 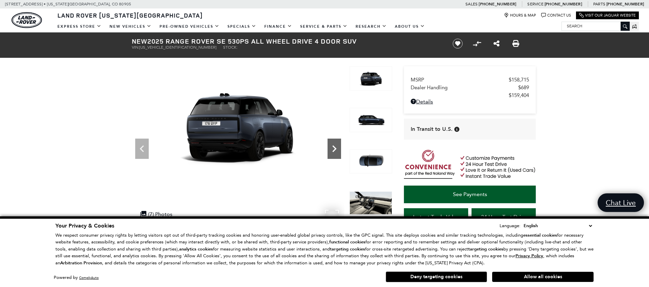 What do you see at coordinates (371, 120) in the screenshot?
I see `img: New 2025 Constellation Blue in Gloss Finish LAND ROVER SE 530PS image 3` at bounding box center [371, 120].